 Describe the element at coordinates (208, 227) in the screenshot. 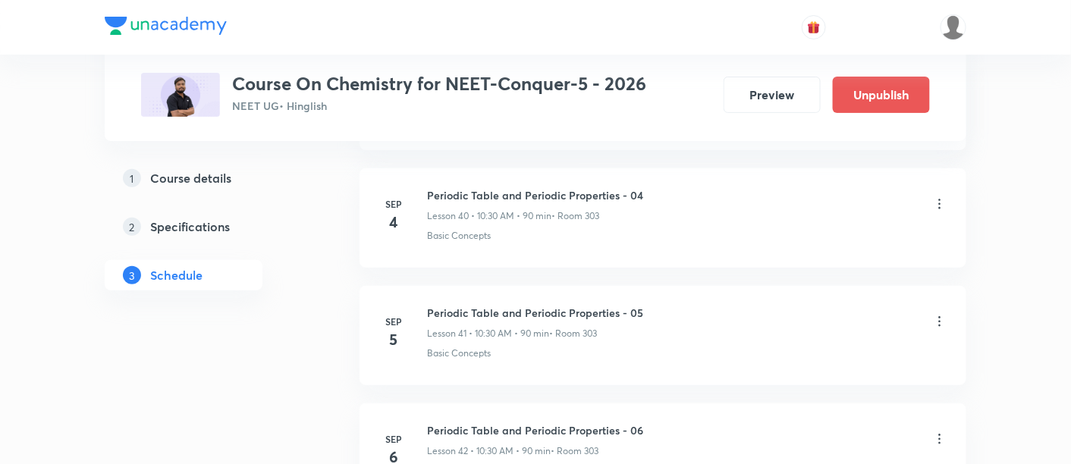

I see `a: 2Specifications` at that location.